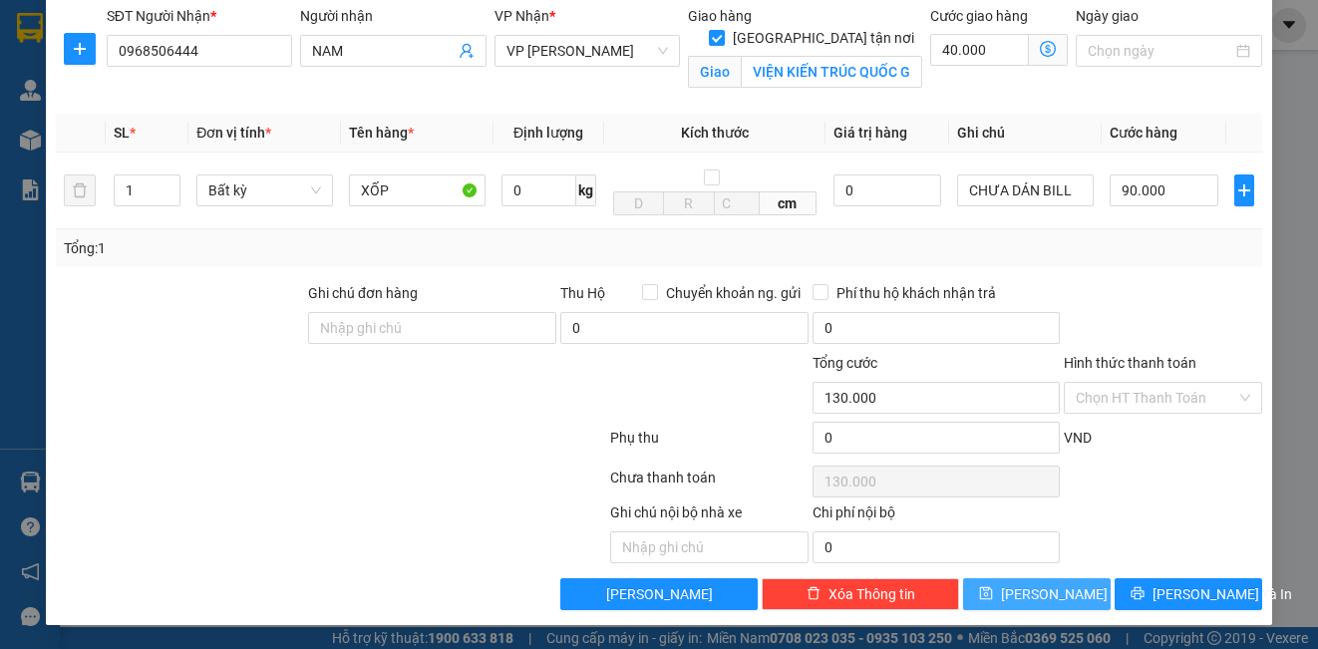 The height and width of the screenshot is (649, 1318). Describe the element at coordinates (936, 516) in the screenshot. I see `div: Chi phí nội bộ` at that location.